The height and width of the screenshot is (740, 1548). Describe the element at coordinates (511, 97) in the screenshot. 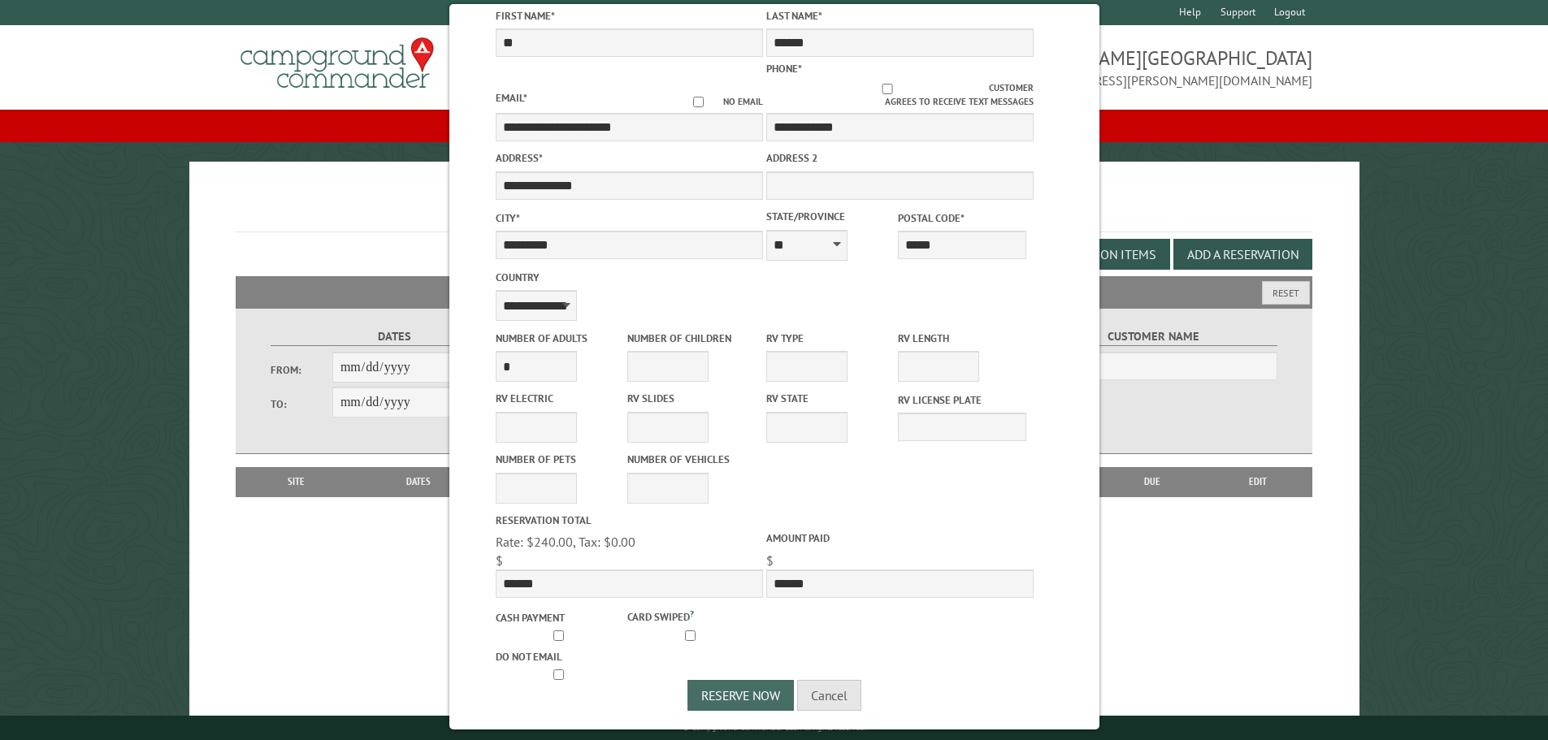

I see `label: Email` at that location.